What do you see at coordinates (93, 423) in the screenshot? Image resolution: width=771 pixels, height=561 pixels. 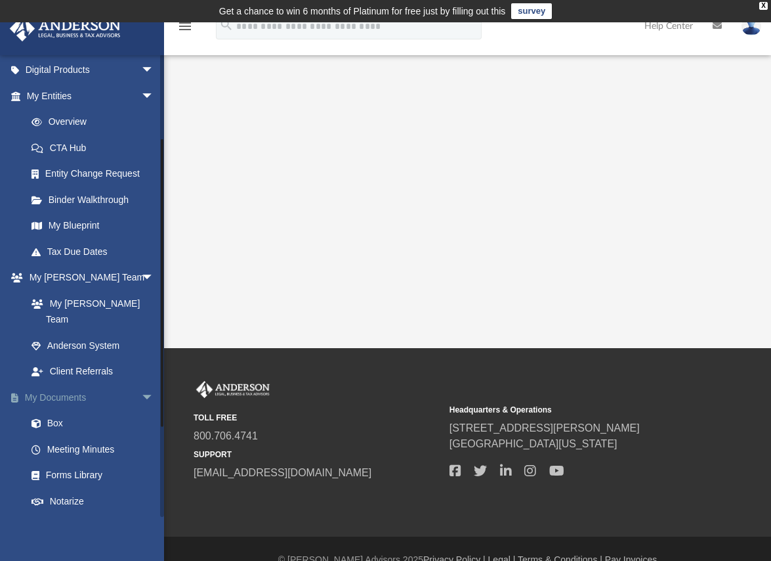 I see `a: Box` at bounding box center [93, 423].